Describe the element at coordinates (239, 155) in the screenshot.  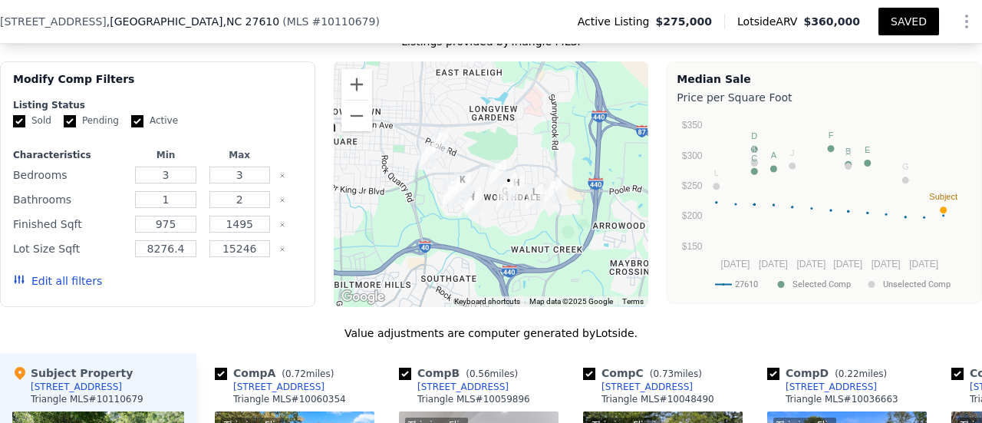
I see `div: Max` at that location.